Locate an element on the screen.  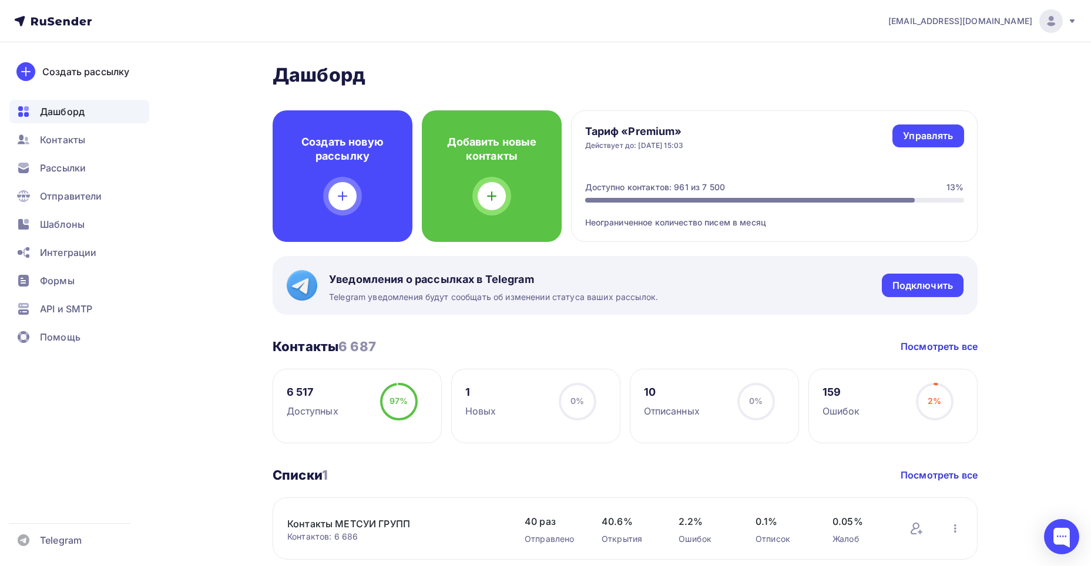
span: 0.05% is located at coordinates (859, 522).